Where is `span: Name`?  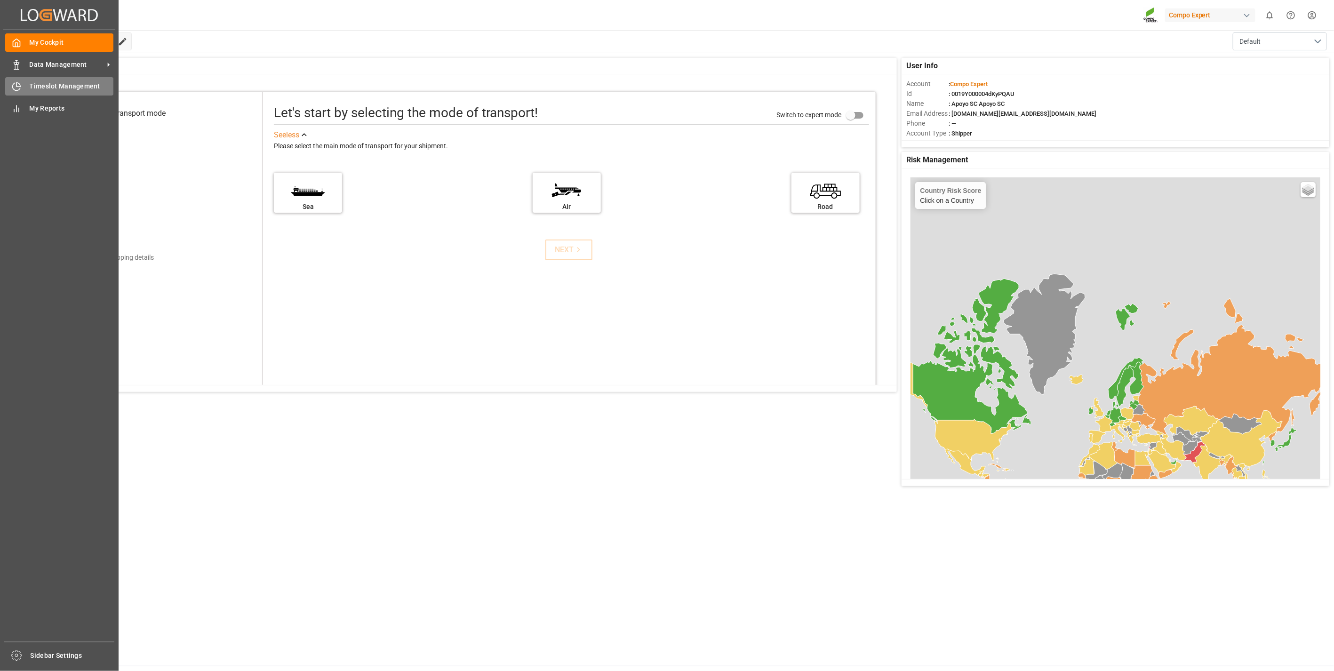 span: Name is located at coordinates (927, 104).